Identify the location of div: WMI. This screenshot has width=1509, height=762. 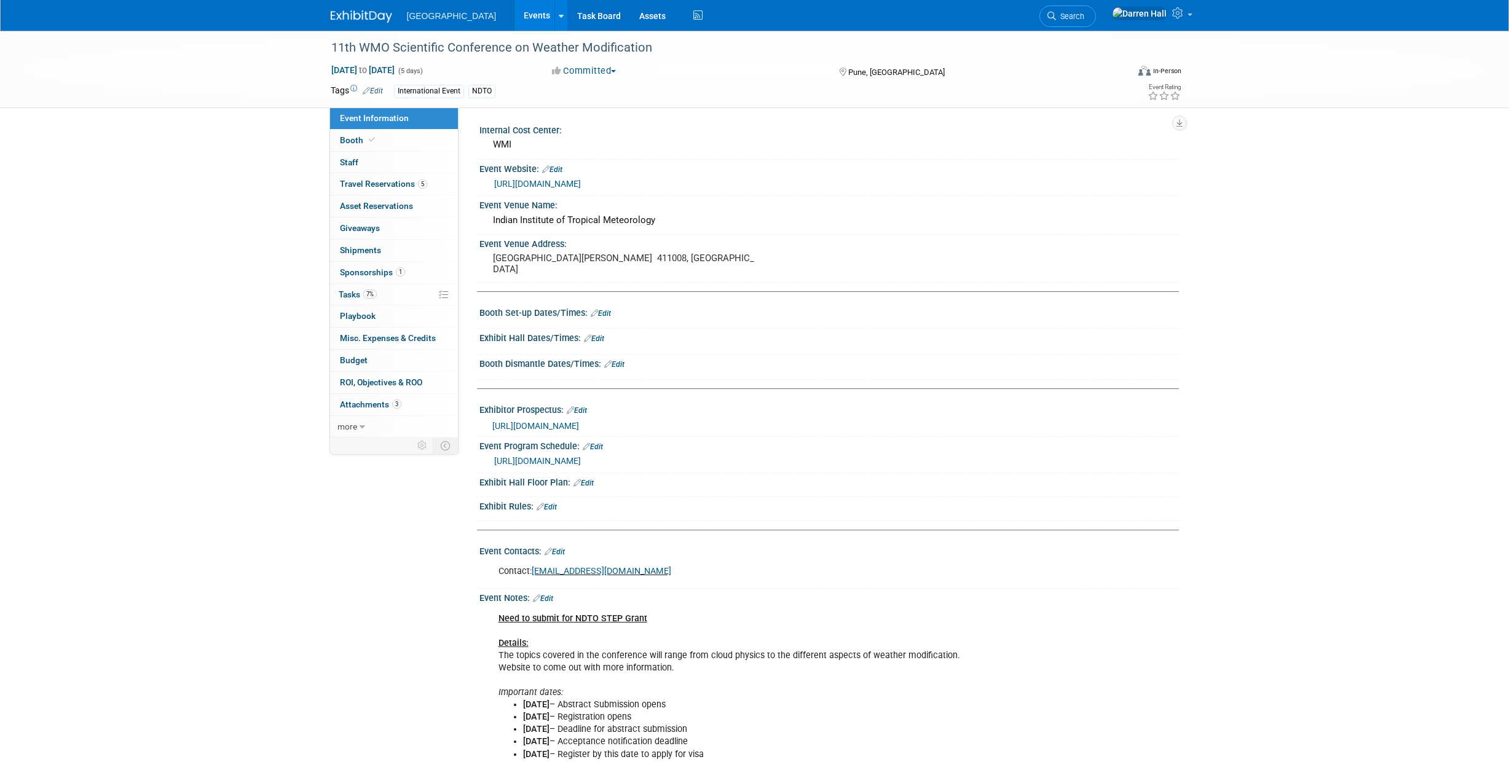
(829, 144).